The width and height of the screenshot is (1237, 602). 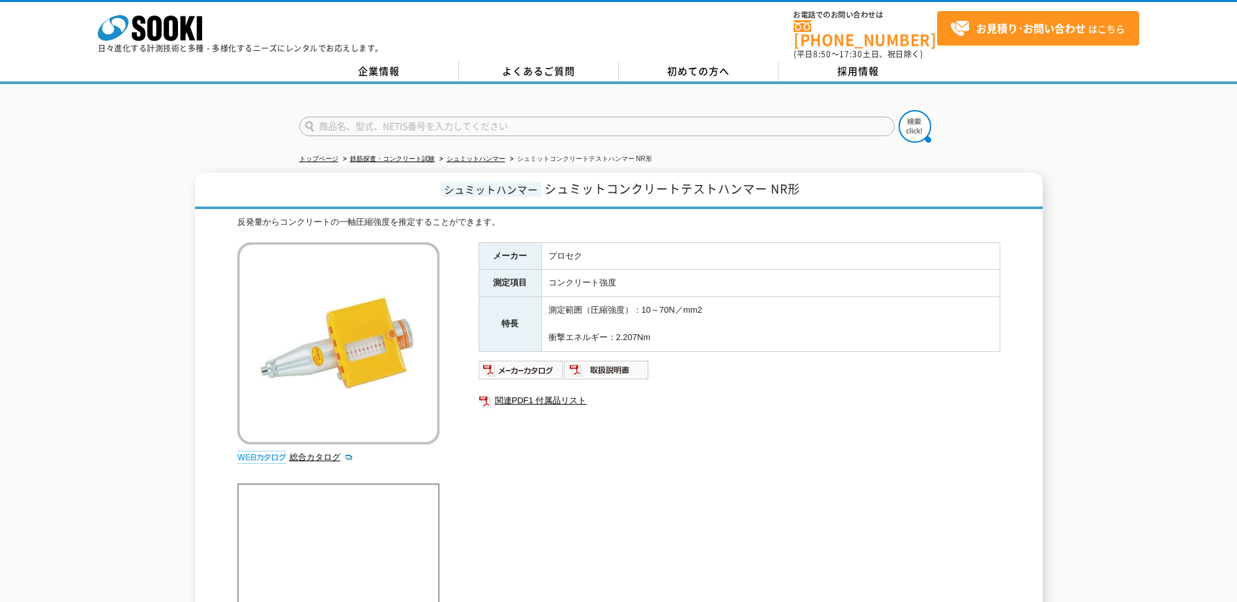 What do you see at coordinates (1031, 28) in the screenshot?
I see `strong: お見積り･お問い合わせ` at bounding box center [1031, 28].